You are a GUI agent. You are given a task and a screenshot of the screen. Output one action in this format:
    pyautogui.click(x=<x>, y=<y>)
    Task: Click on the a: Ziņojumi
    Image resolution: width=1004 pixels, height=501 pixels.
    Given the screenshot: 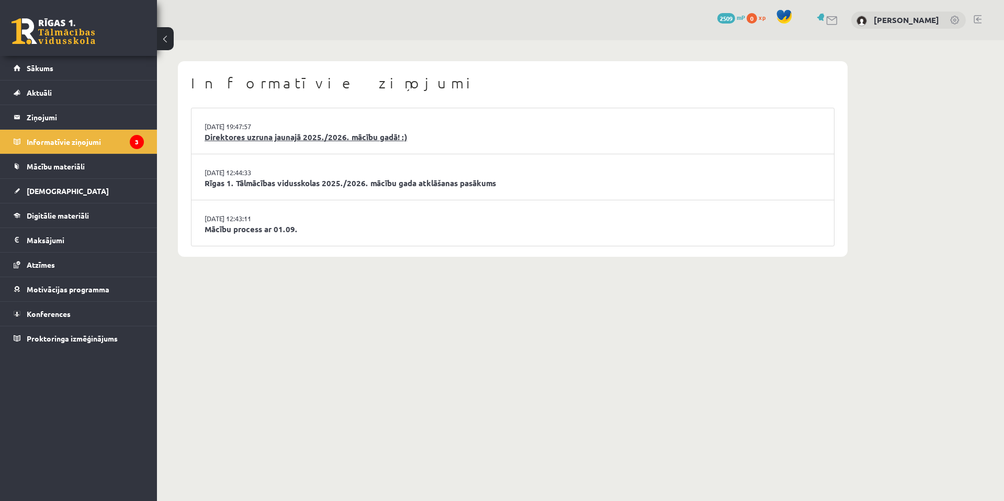 What is the action you would take?
    pyautogui.click(x=78, y=117)
    